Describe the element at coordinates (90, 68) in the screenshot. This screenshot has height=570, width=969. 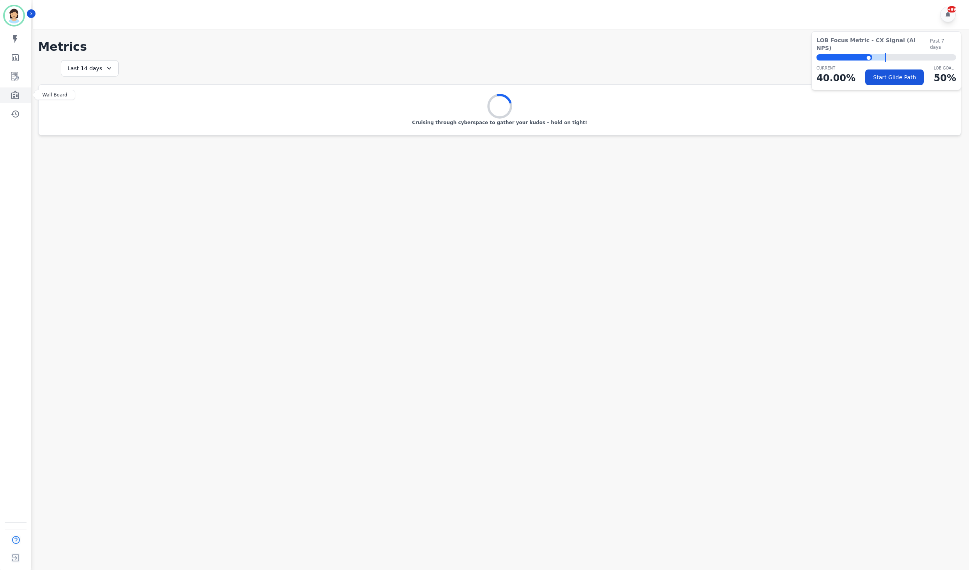
I see `div: Last 14 days` at that location.